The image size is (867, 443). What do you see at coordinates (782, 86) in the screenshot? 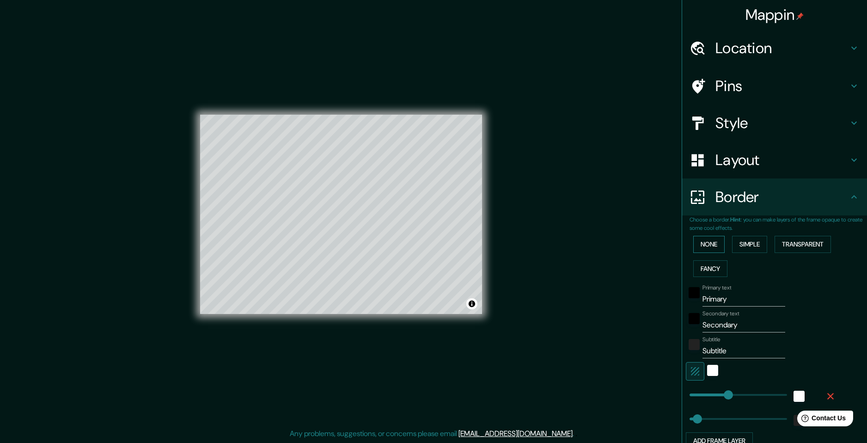
I see `h4: Pins` at bounding box center [782, 86].